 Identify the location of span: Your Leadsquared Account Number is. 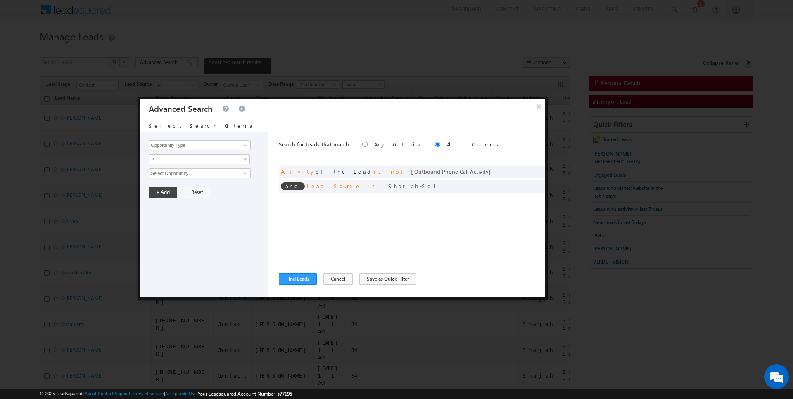
(245, 394).